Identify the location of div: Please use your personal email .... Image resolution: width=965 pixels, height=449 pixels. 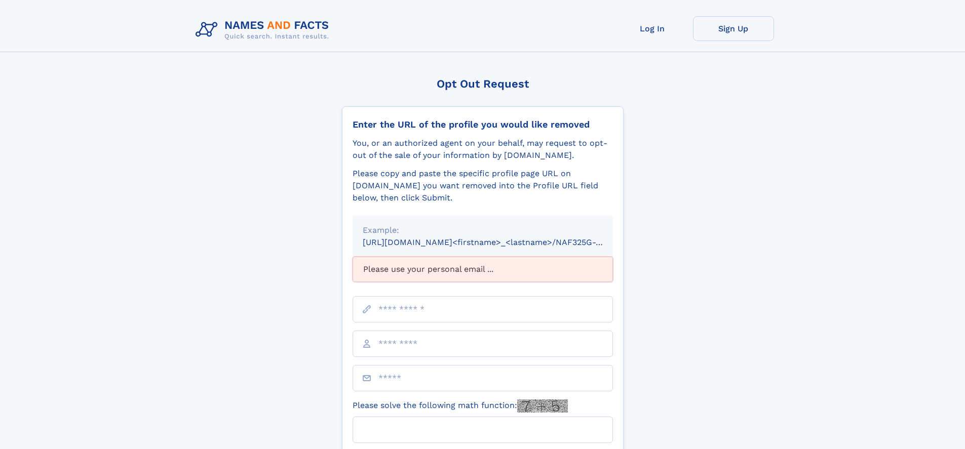
(483, 270).